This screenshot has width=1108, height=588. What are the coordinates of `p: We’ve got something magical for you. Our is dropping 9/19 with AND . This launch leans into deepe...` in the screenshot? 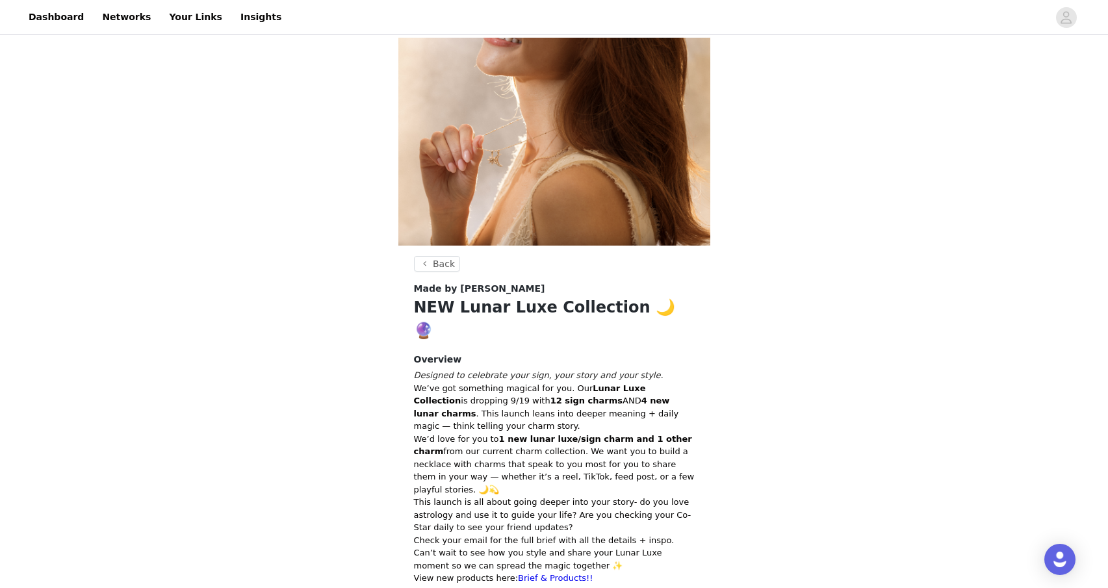 It's located at (554, 407).